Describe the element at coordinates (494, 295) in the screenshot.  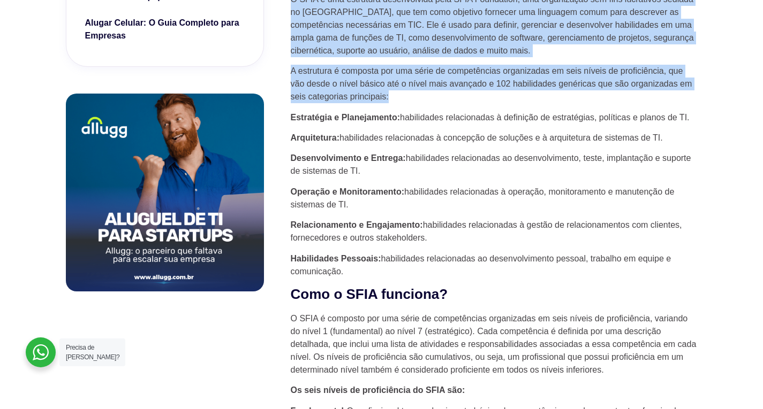
I see `h2: Como o SFIA funciona?` at that location.